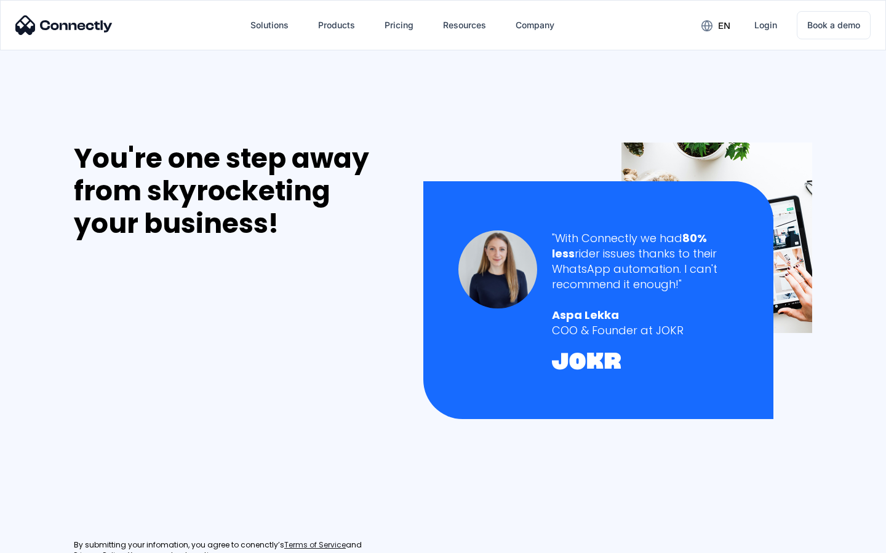  I want to click on a: Pricing, so click(398, 25).